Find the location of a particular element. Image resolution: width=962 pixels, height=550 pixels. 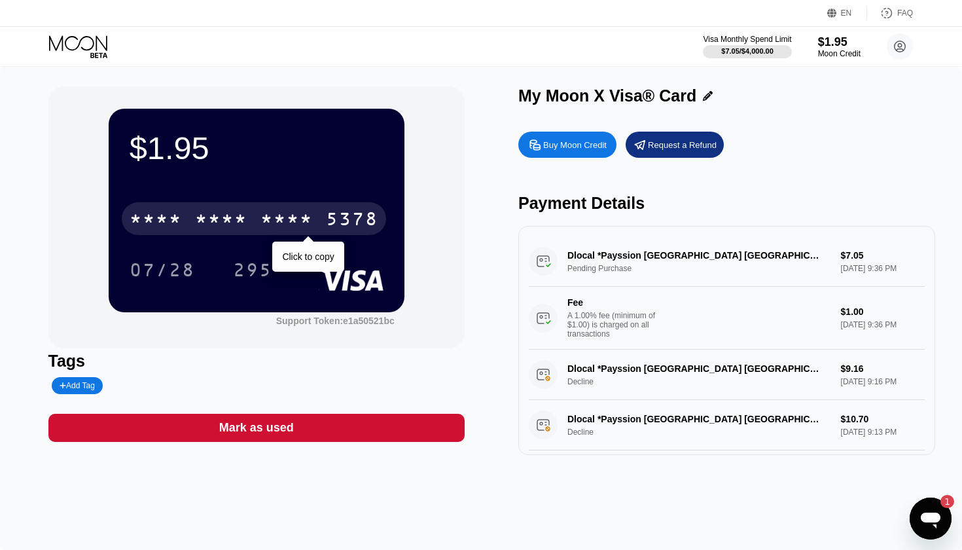

div: Payment Details is located at coordinates (726, 203).